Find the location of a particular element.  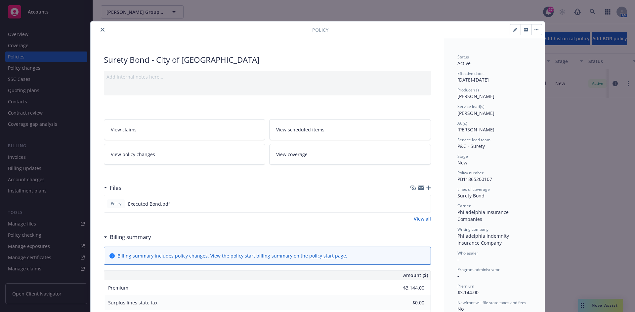

span: P&C - Surety is located at coordinates (471, 146).